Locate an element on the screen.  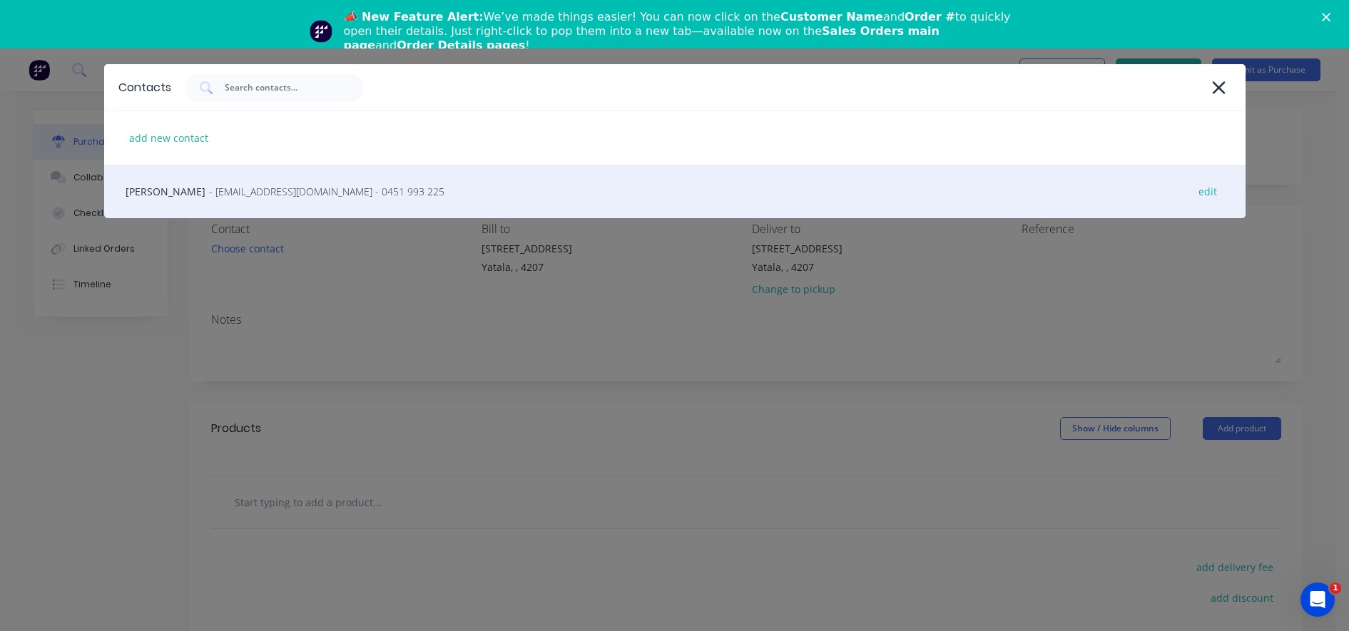
div: add new contact is located at coordinates (168, 138).